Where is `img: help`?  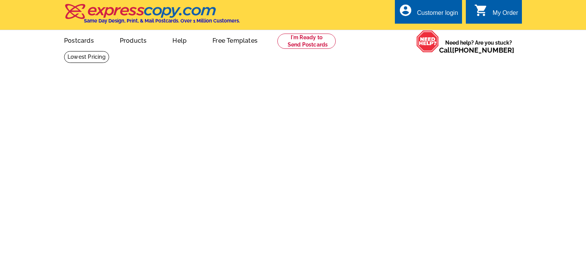 img: help is located at coordinates (428, 41).